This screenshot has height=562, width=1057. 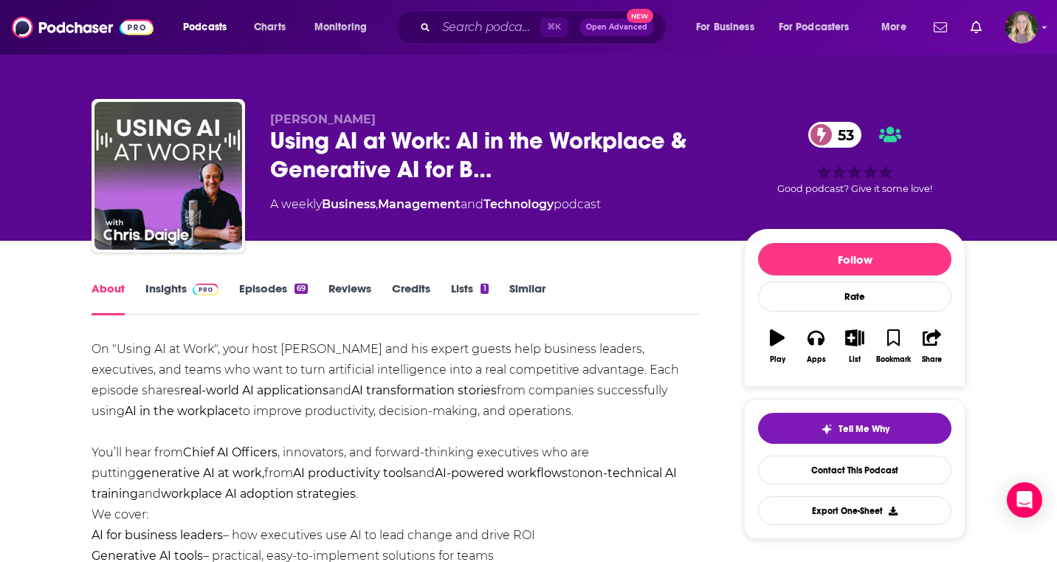 I want to click on span: Charts, so click(x=270, y=27).